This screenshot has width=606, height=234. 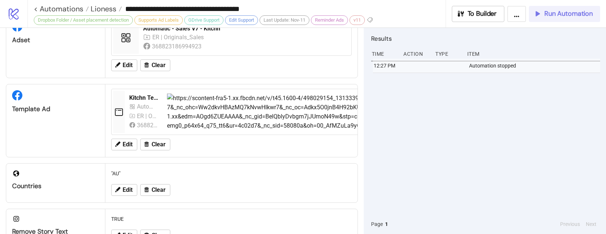 I want to click on div: Adset, so click(x=55, y=40).